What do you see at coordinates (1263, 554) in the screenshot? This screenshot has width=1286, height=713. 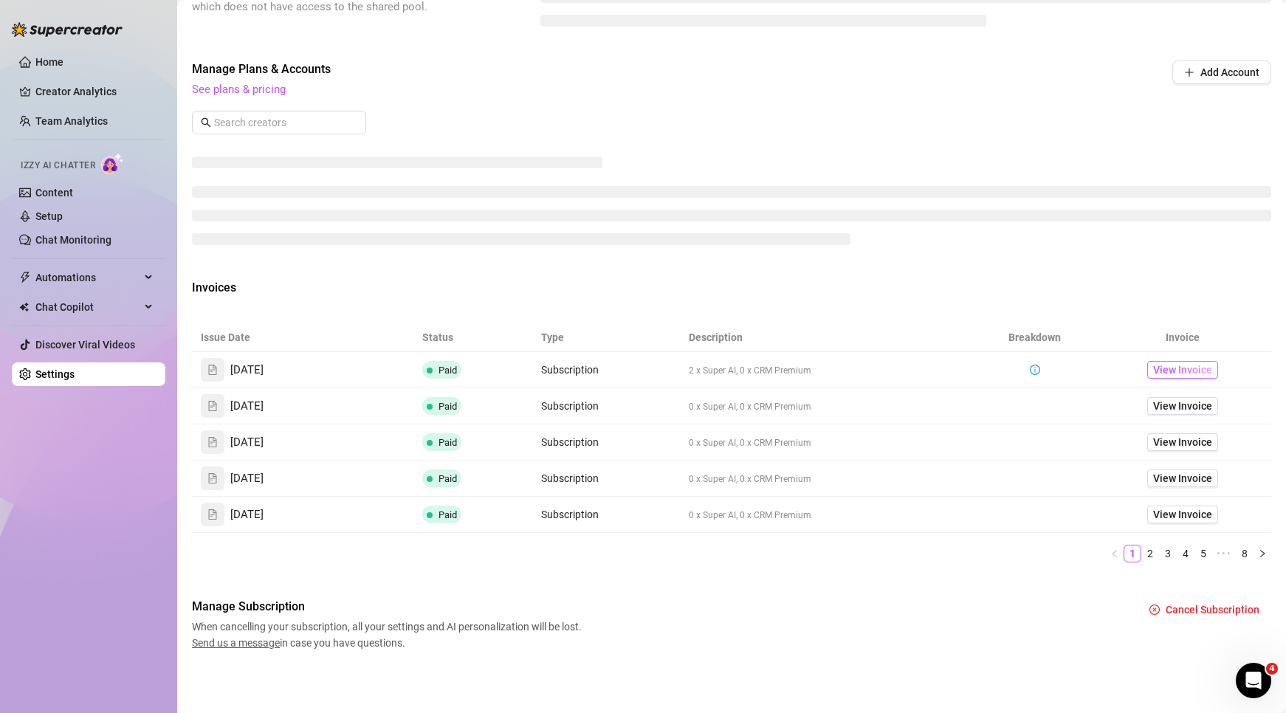 I see `span: right` at bounding box center [1263, 554].